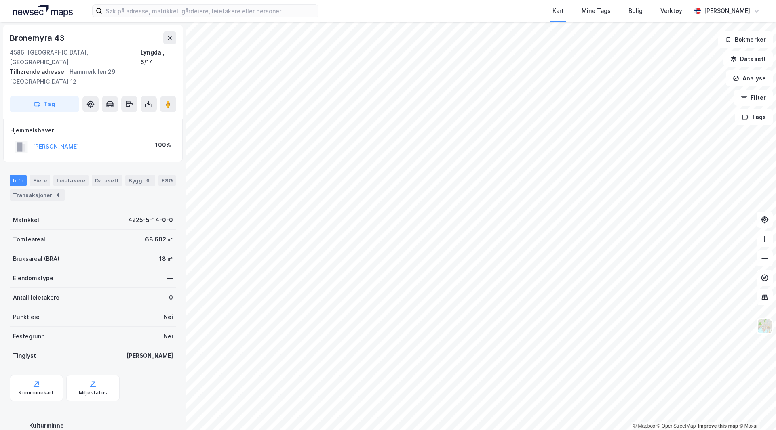  I want to click on button: Tag, so click(44, 104).